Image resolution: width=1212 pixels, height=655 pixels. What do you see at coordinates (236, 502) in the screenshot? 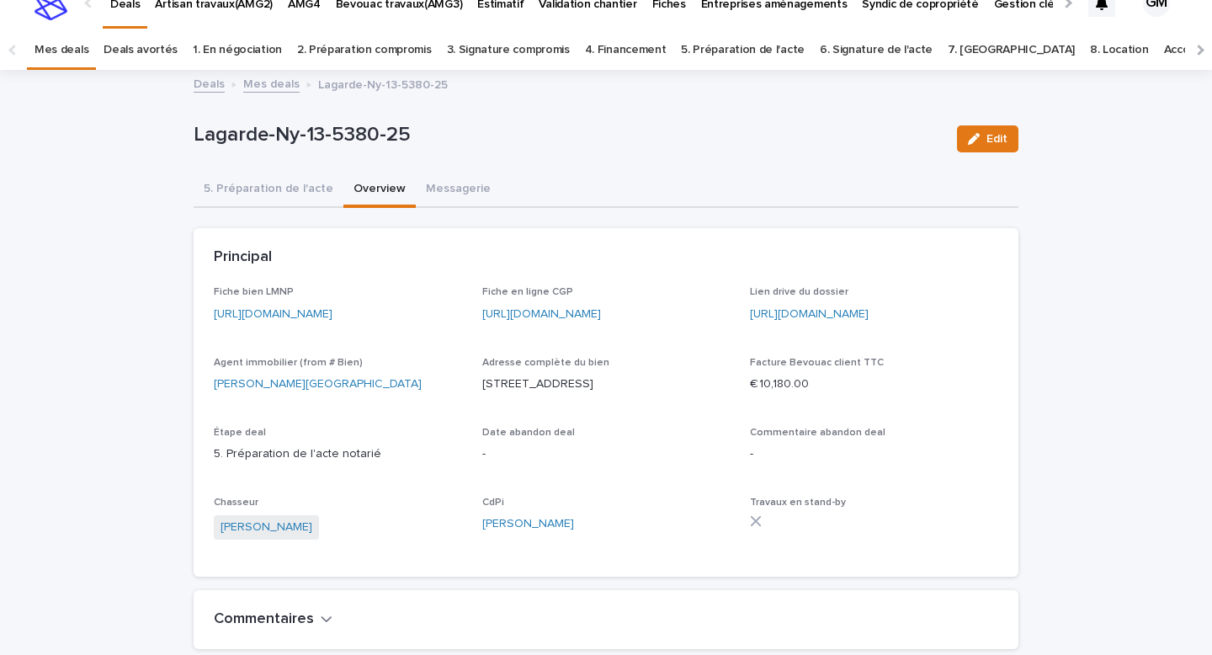
I see `span: Chasseur` at bounding box center [236, 502].